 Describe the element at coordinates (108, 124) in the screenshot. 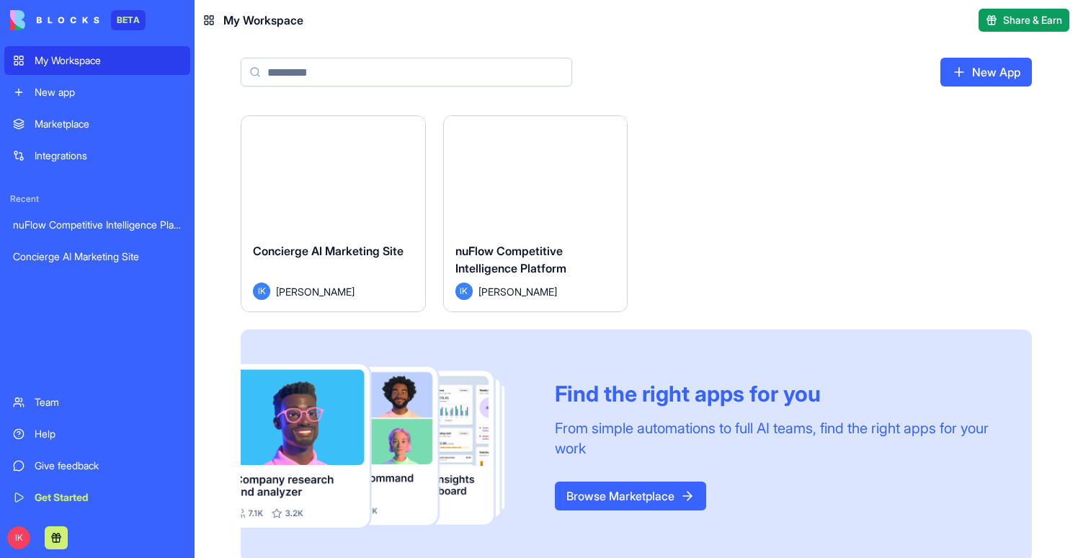

I see `div: Marketplace` at that location.